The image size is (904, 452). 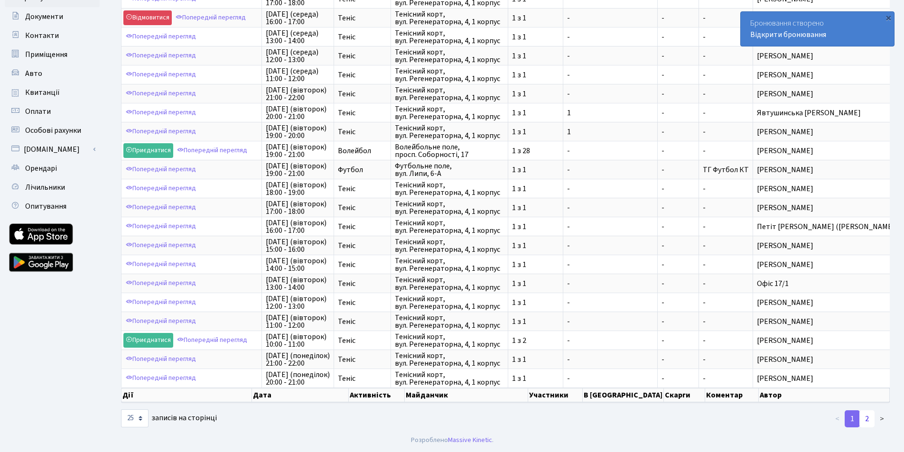 What do you see at coordinates (135, 418) in the screenshot?
I see `select: записів на сторінці` at bounding box center [135, 418].